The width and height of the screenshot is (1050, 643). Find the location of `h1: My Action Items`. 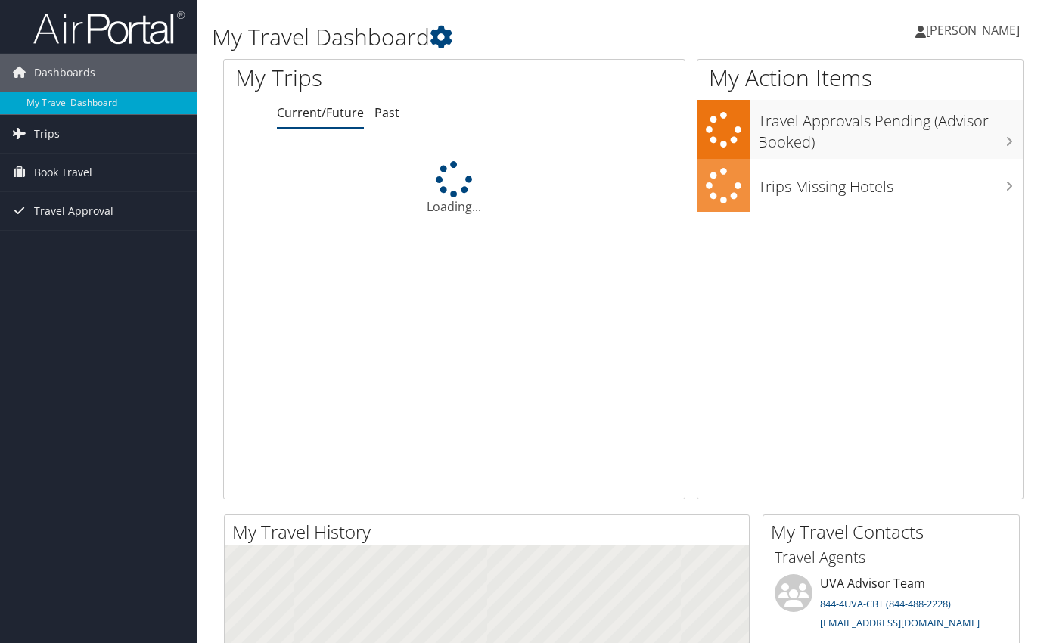

h1: My Action Items is located at coordinates (860, 78).